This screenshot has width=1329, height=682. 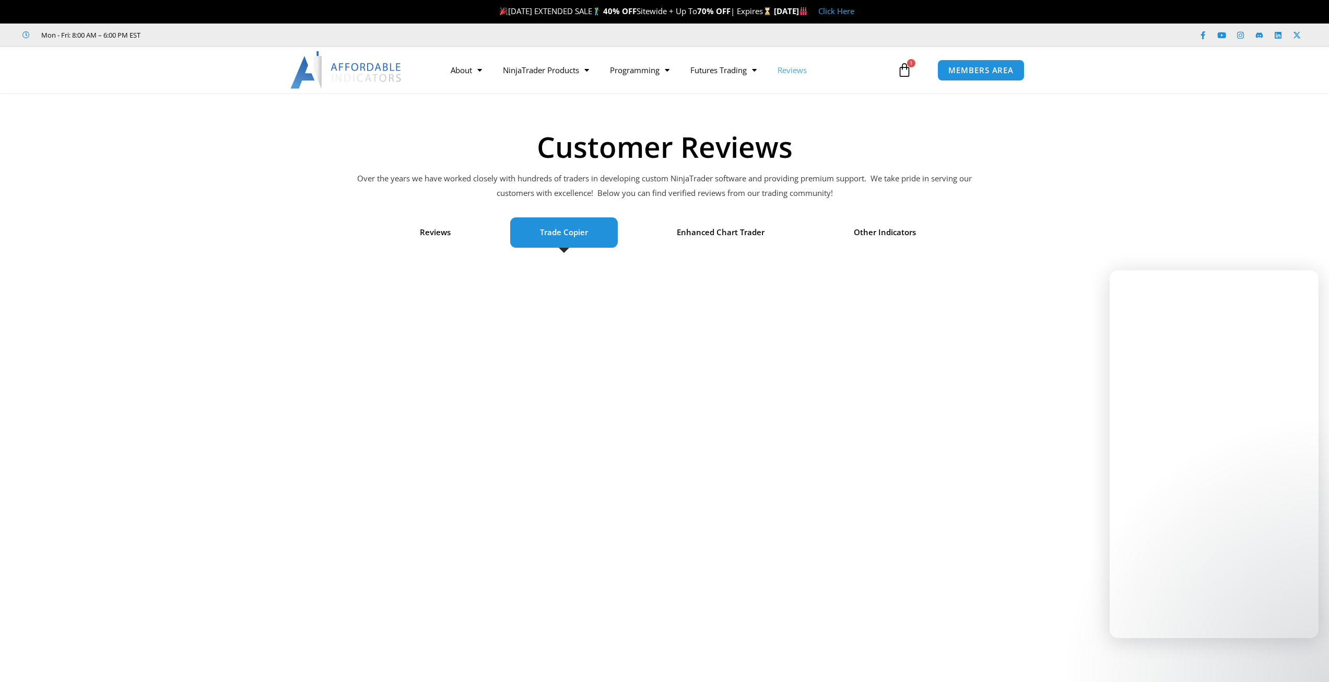 What do you see at coordinates (721, 232) in the screenshot?
I see `span: Enhanced Chart Trader` at bounding box center [721, 232].